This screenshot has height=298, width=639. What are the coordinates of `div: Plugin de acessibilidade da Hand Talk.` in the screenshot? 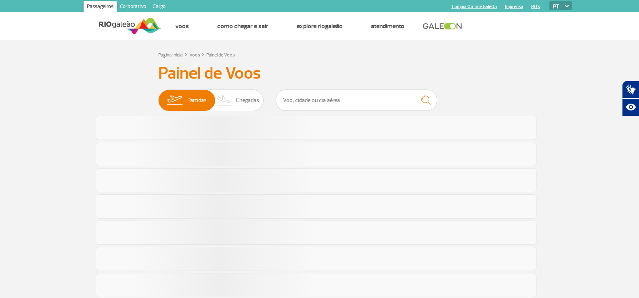 It's located at (630, 98).